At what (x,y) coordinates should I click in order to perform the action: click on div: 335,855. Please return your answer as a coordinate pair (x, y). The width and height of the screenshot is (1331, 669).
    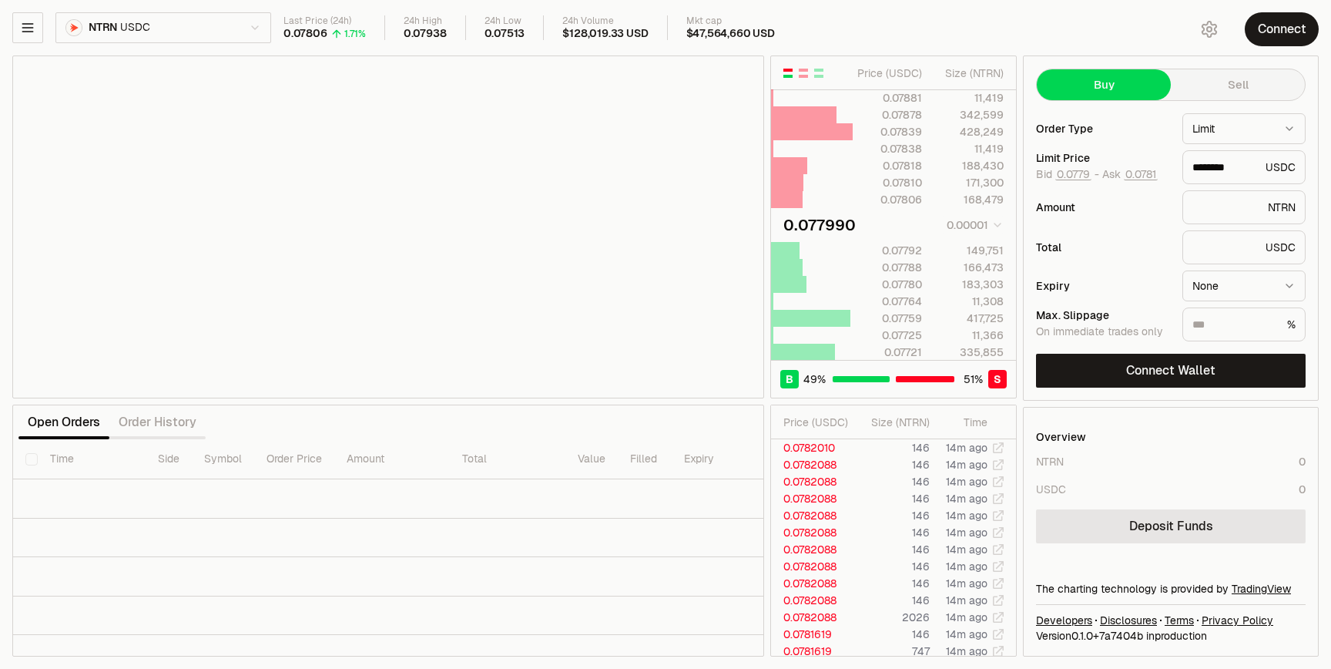
    Looking at the image, I should click on (969, 352).